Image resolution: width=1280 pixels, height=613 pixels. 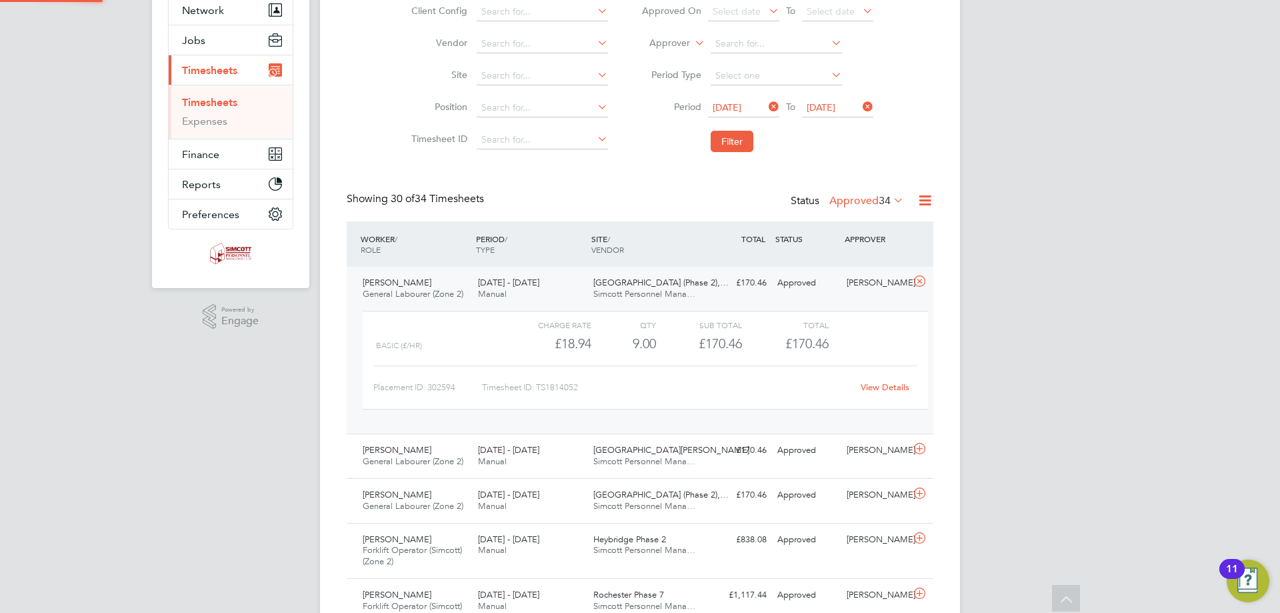 What do you see at coordinates (876, 239) in the screenshot?
I see `div: APPROVER` at bounding box center [876, 239].